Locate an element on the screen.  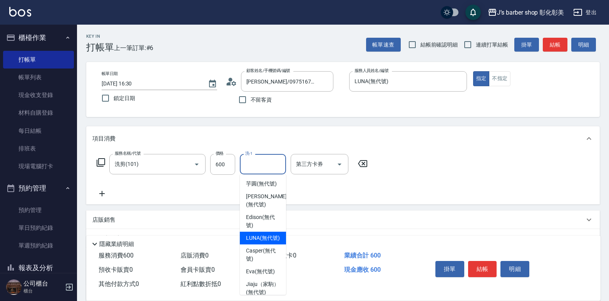
img: Person is located at coordinates (14, 287).